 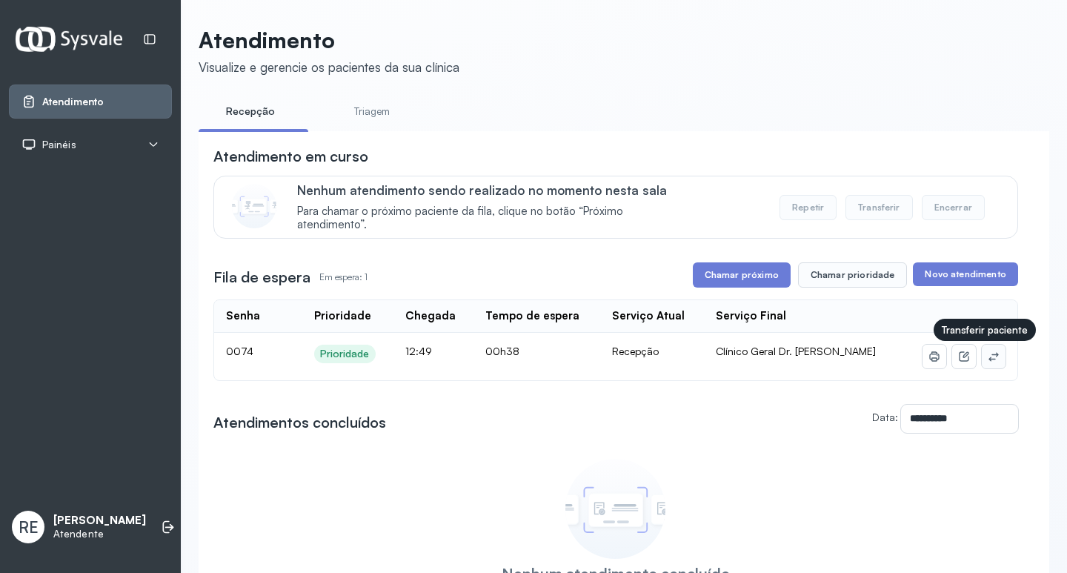 What do you see at coordinates (372, 111) in the screenshot?
I see `a: Triagem` at bounding box center [372, 111].